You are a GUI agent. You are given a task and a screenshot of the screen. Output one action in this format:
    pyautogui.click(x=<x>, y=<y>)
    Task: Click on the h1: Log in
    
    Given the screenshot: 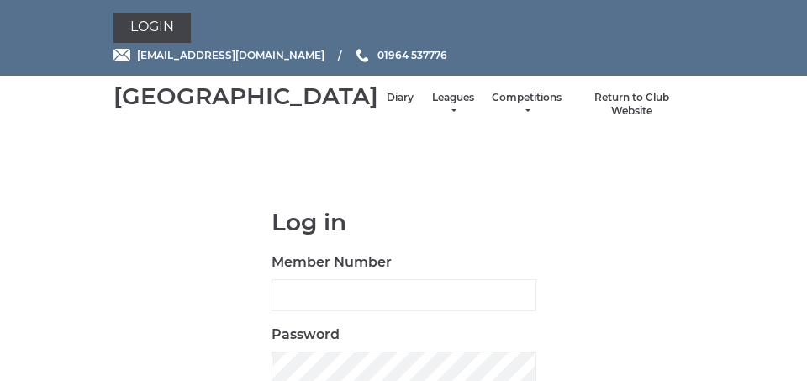 What is the action you would take?
    pyautogui.click(x=404, y=222)
    